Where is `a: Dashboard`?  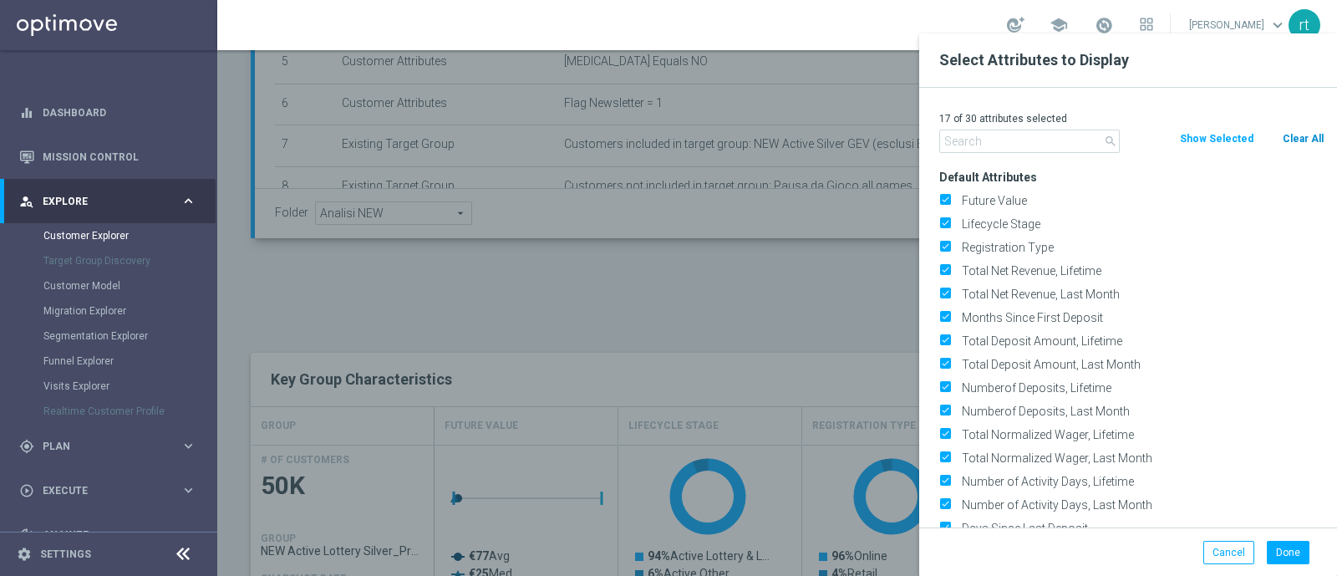
a: Dashboard is located at coordinates (119, 112).